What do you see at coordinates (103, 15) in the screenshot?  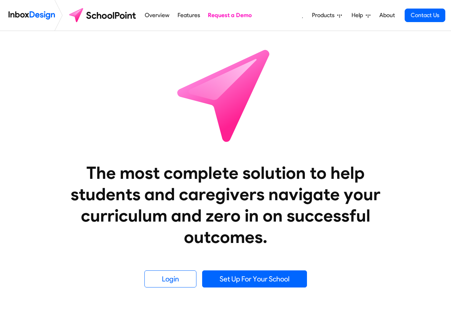 I see `img: schoolpoint logo` at bounding box center [103, 15].